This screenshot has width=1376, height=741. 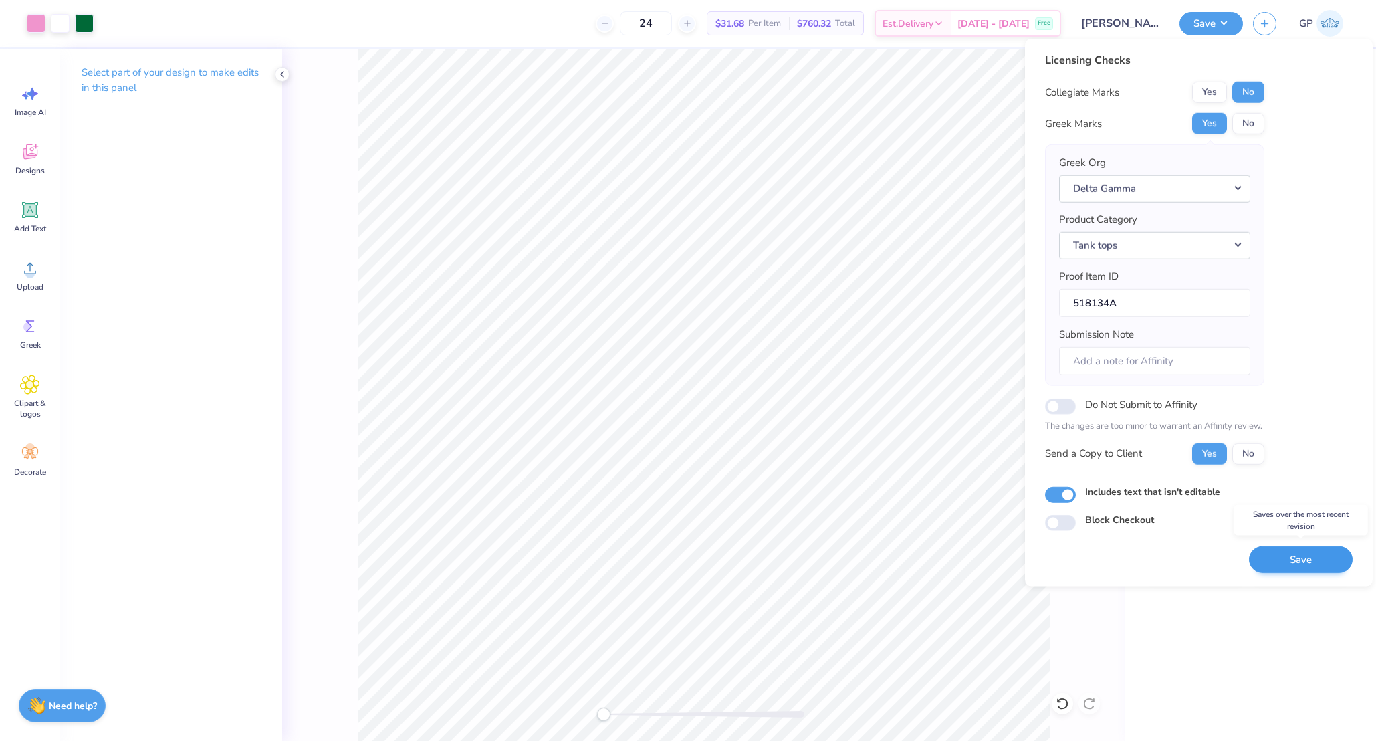 I want to click on label: Submission Note, so click(x=1096, y=334).